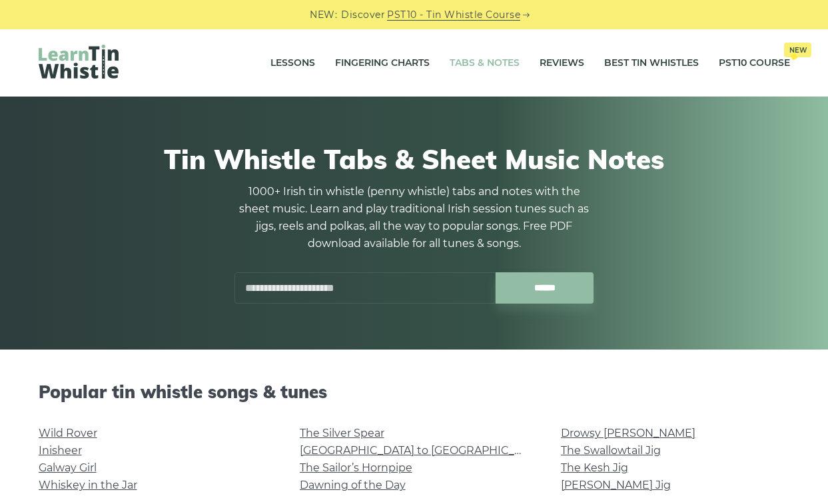 This screenshot has width=828, height=496. I want to click on a: Tabs & Notes, so click(484, 63).